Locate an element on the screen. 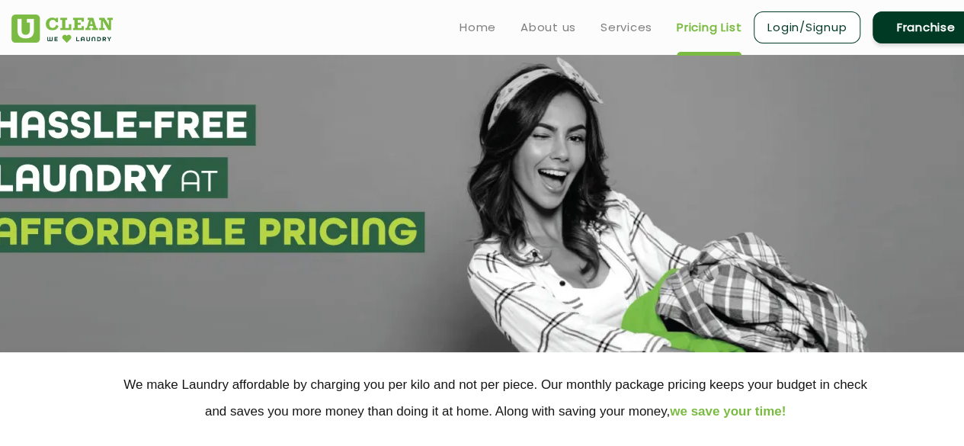 The image size is (964, 446). a: About us is located at coordinates (548, 27).